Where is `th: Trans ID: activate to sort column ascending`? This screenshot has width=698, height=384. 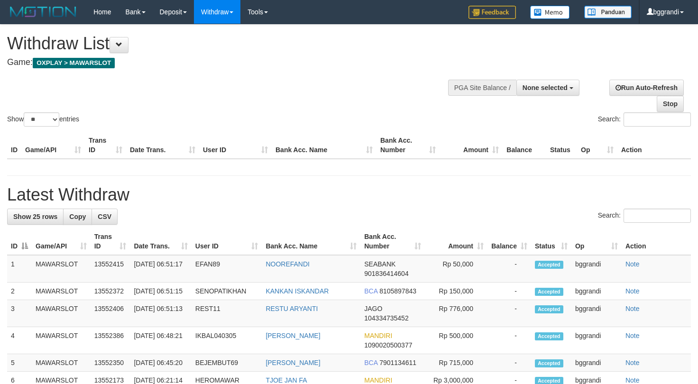 th: Trans ID: activate to sort column ascending is located at coordinates (110, 241).